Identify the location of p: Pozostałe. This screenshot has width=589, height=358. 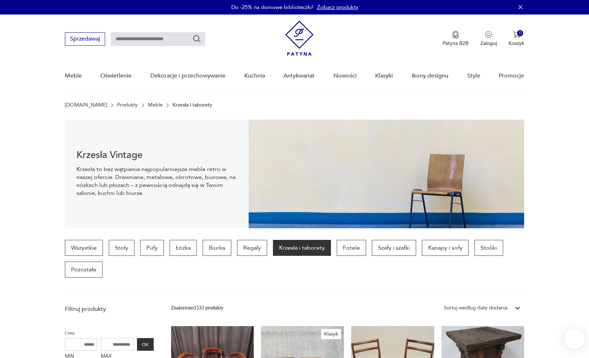
(84, 269).